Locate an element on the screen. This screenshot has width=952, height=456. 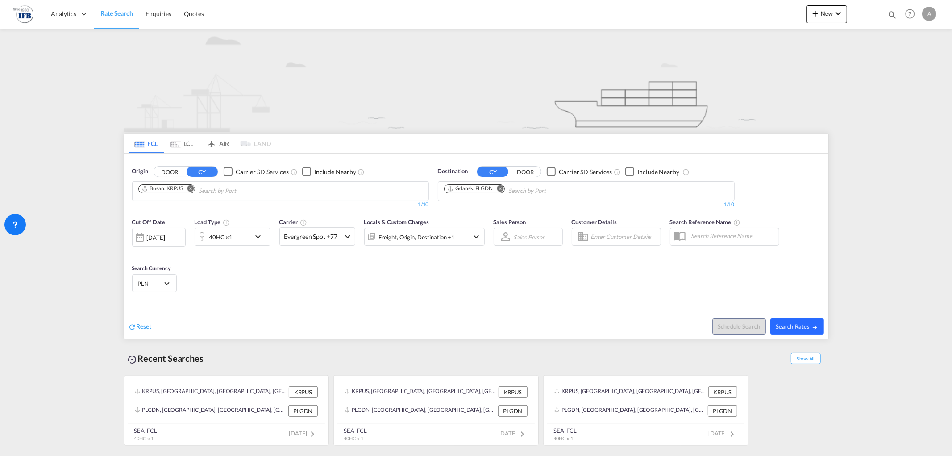
span: Show All is located at coordinates (805, 358).